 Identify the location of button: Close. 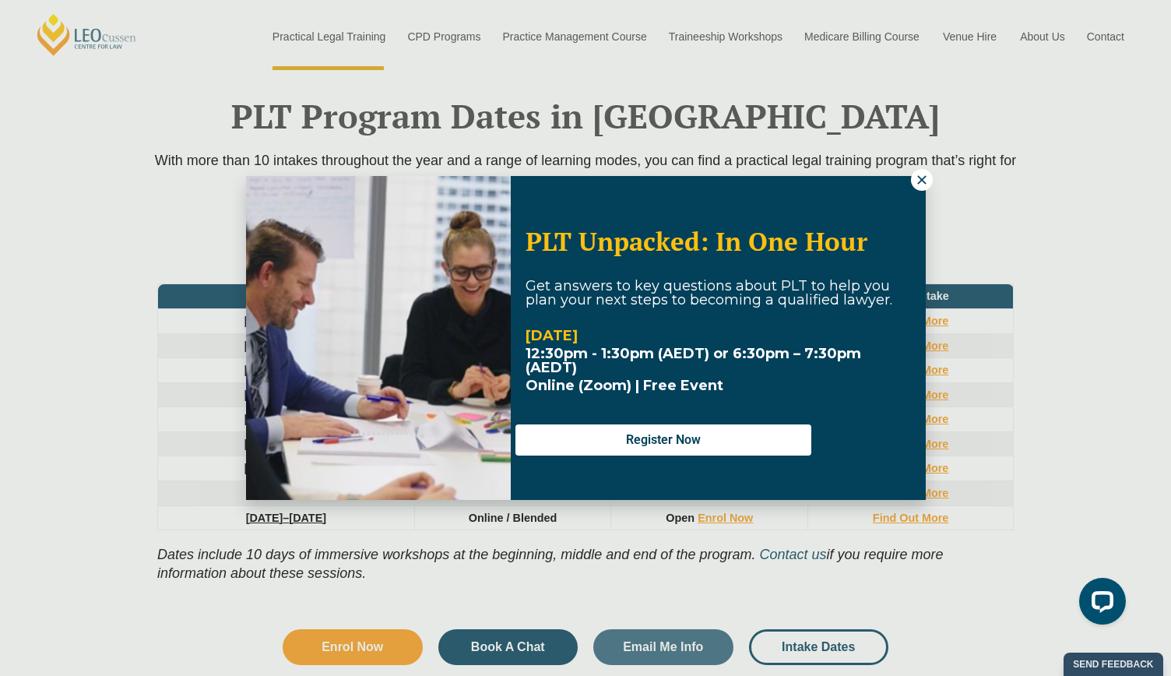
(922, 180).